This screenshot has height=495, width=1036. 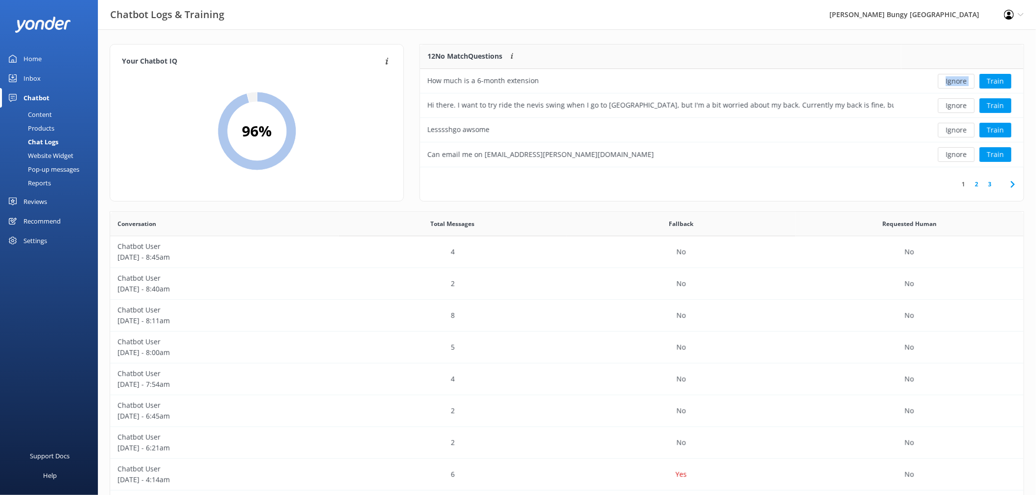 What do you see at coordinates (50, 456) in the screenshot?
I see `div: Support Docs` at bounding box center [50, 456].